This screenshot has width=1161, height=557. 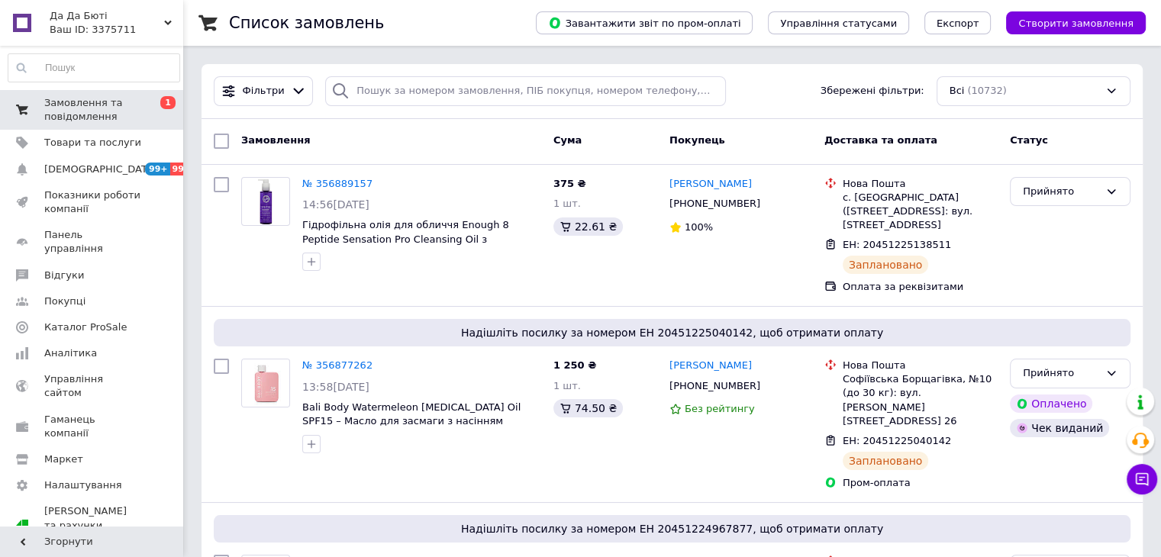 What do you see at coordinates (107, 16) in the screenshot?
I see `span: Да Да Бюті` at bounding box center [107, 16].